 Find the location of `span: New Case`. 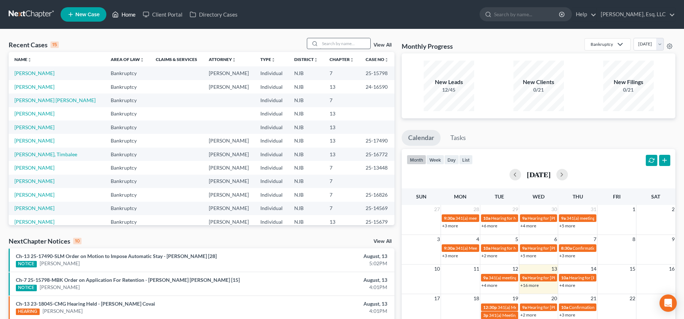

span: New Case is located at coordinates (87, 14).